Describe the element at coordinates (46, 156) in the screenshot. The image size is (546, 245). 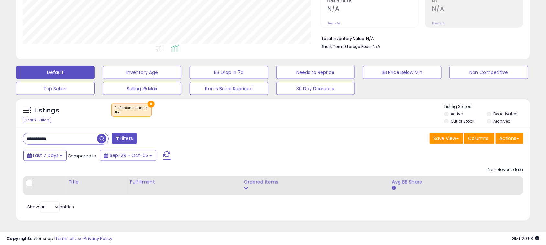
I see `span: Last 7 Days` at that location.